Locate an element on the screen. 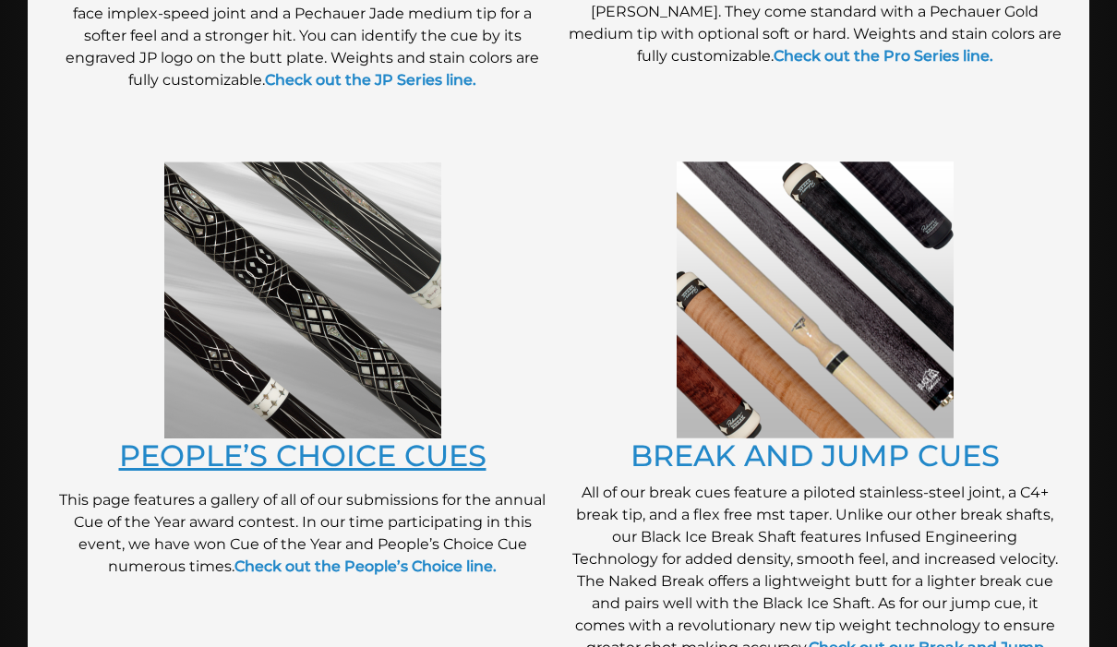  a: BREAK AND JUMP CUES is located at coordinates (815, 456).